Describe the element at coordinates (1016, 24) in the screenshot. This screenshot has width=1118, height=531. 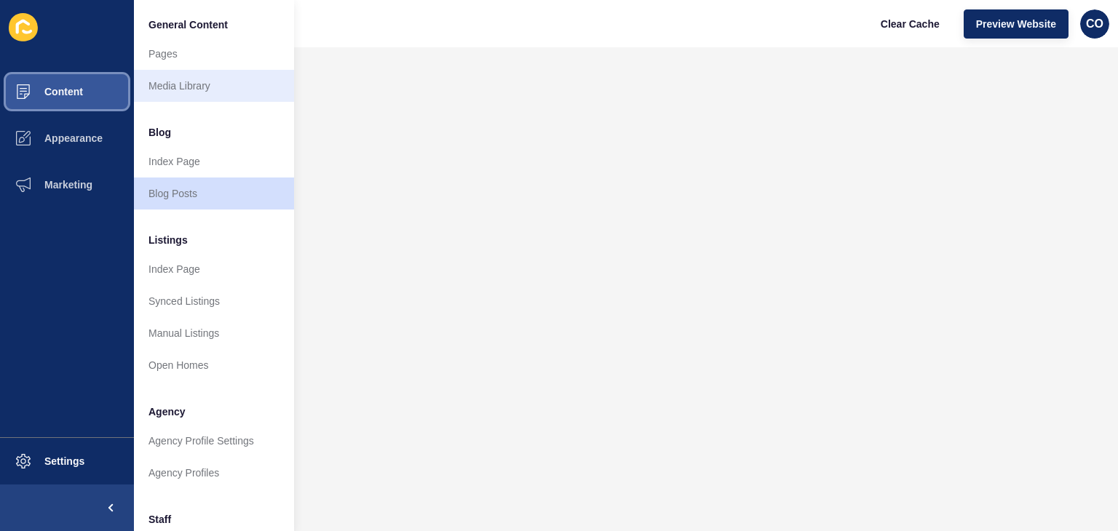
I see `span: Preview Website` at that location.